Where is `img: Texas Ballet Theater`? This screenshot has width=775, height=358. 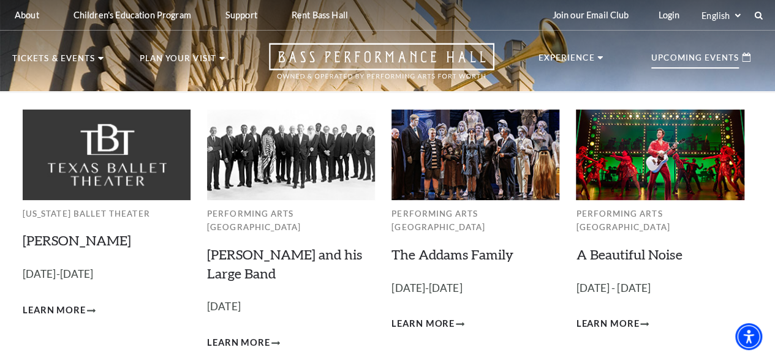 img: Texas Ballet Theater is located at coordinates (107, 154).